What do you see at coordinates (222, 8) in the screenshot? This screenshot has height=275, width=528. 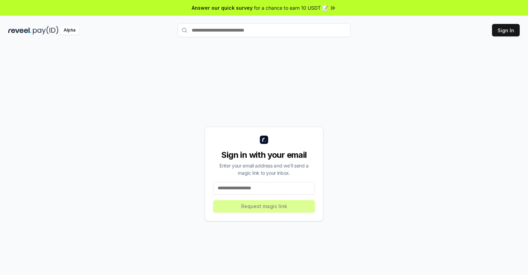 I see `span: Answer our quick survey` at bounding box center [222, 8].